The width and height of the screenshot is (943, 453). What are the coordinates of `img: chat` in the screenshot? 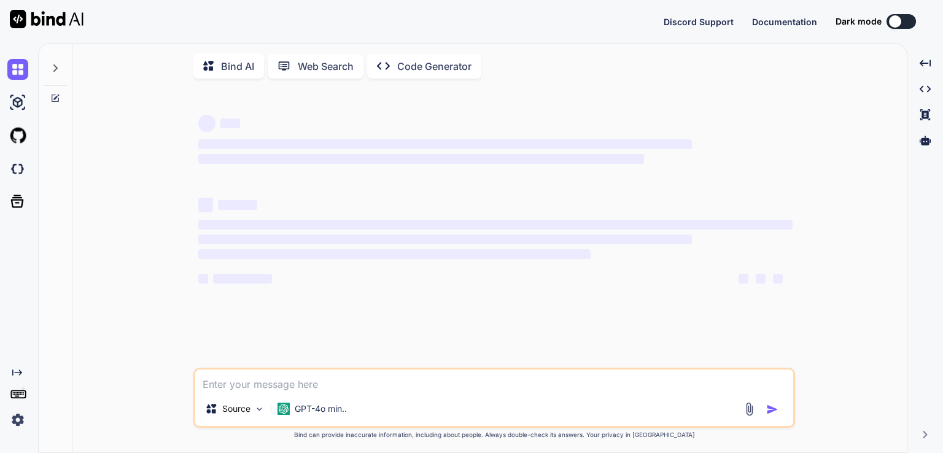 It's located at (18, 69).